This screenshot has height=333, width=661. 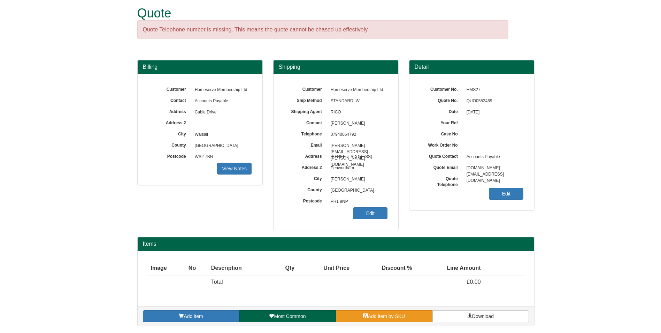 I want to click on th: Line Amount, so click(x=449, y=268).